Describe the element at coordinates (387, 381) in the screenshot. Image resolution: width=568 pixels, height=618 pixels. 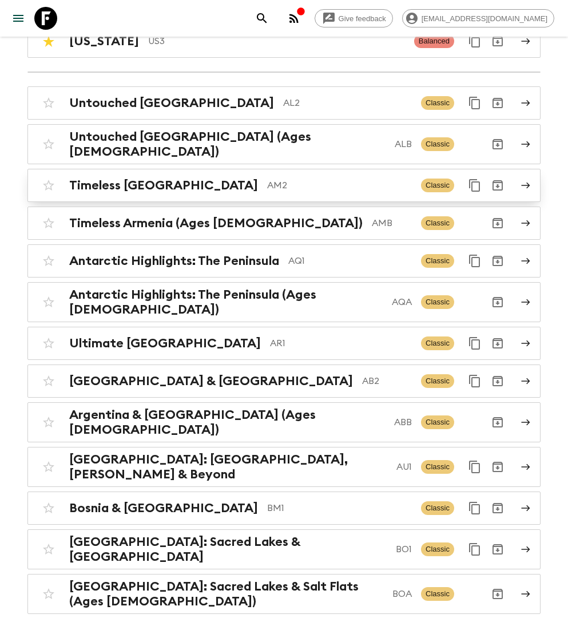
I see `p: AB2` at that location.